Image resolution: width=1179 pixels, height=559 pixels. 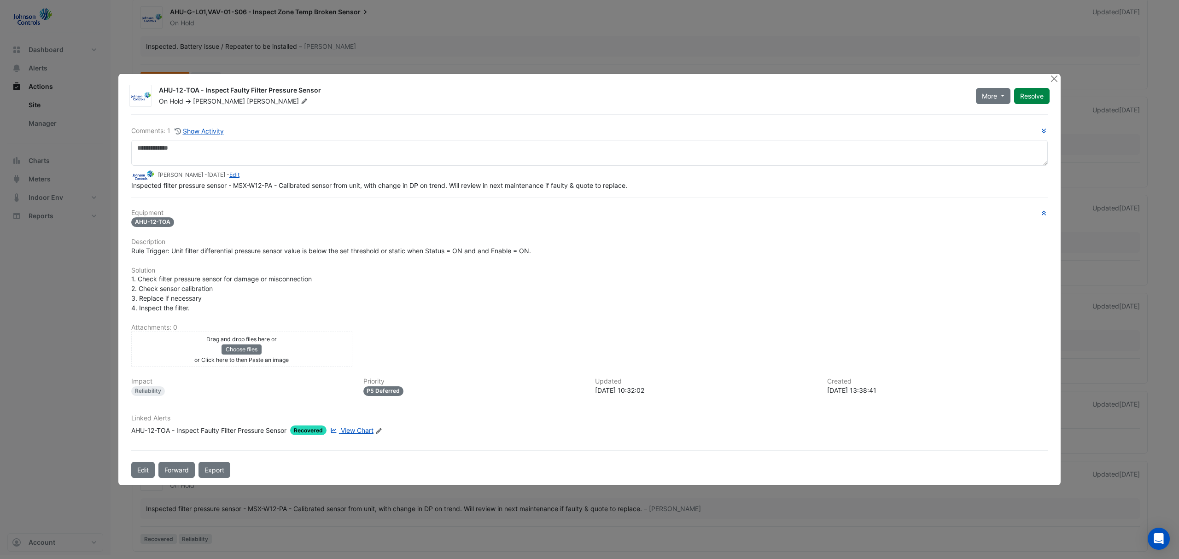 What do you see at coordinates (176, 470) in the screenshot?
I see `button: Forward` at bounding box center [176, 470].